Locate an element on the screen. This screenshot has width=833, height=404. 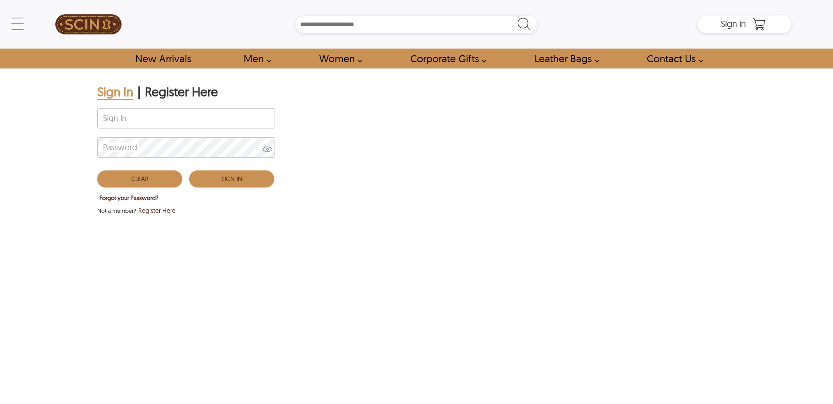
a: Shop Women Leather Jackets is located at coordinates (338, 58).